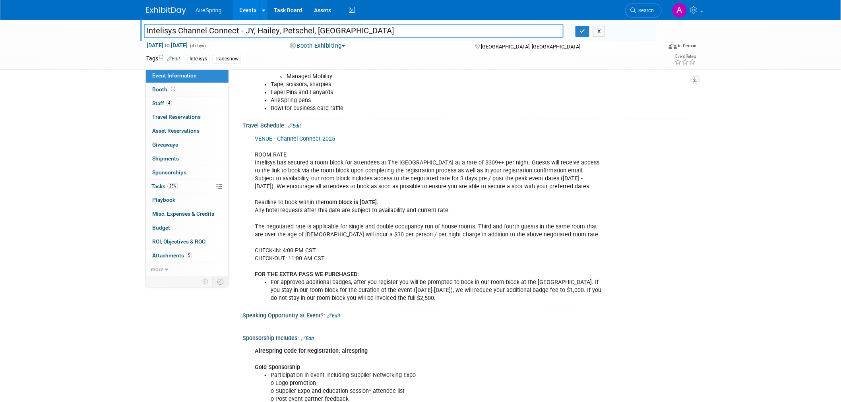 This screenshot has height=402, width=841. Describe the element at coordinates (187, 159) in the screenshot. I see `a: Shipments` at that location.